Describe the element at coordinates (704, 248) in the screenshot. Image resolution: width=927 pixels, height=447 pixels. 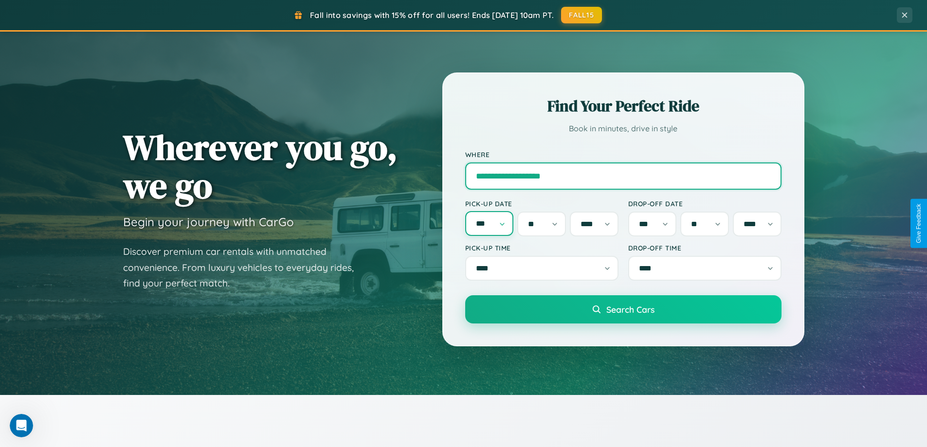
I see `label: Drop-off Time` at that location.